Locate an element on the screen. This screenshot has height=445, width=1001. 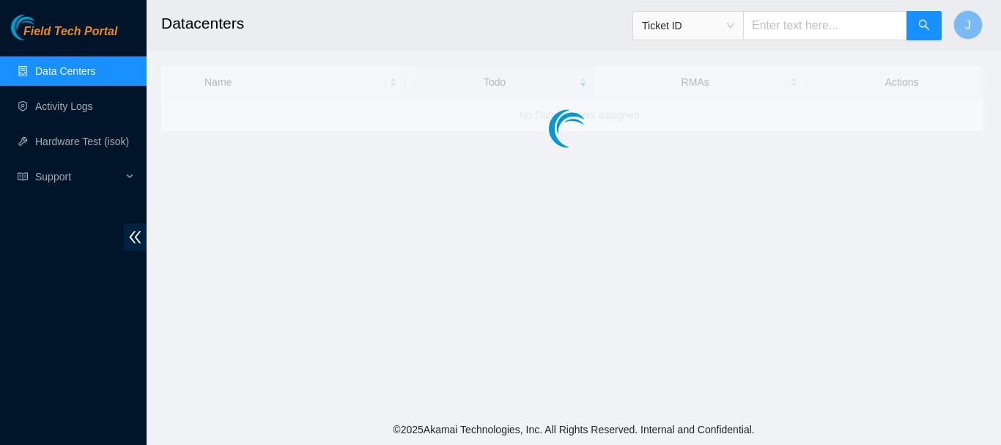
a: Activity Logs is located at coordinates (64, 106).